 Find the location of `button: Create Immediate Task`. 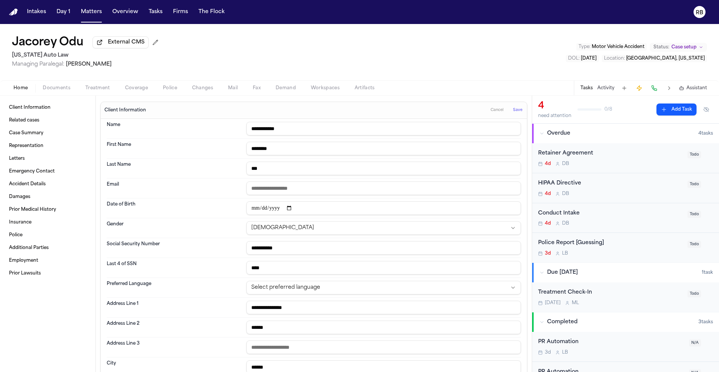

button: Create Immediate Task is located at coordinates (639, 88).